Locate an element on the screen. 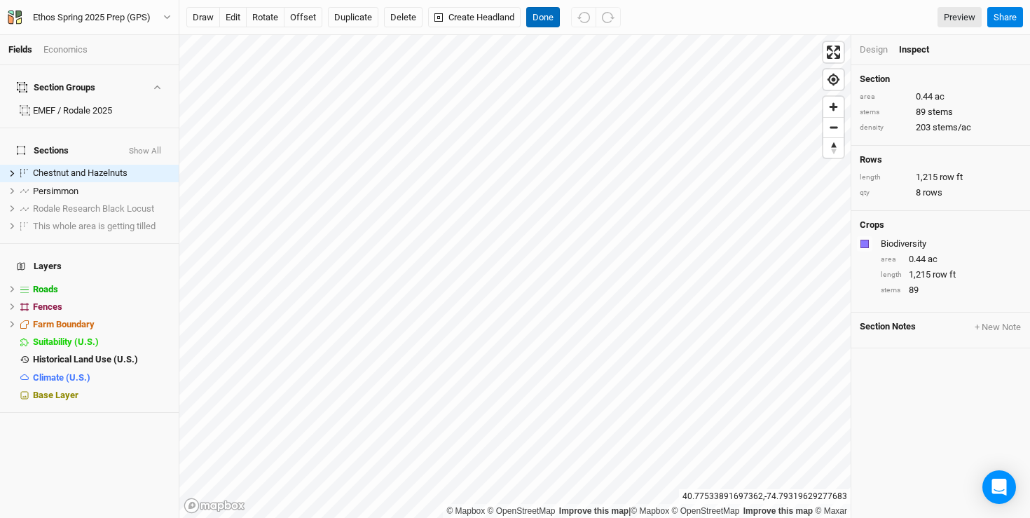  span: Historical Land Use (U.S.) is located at coordinates (85, 359).